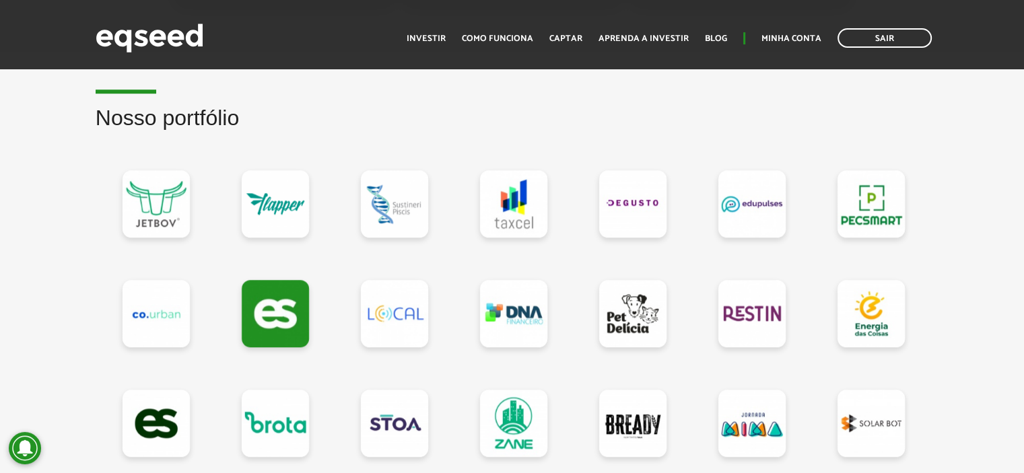 The width and height of the screenshot is (1024, 473). Describe the element at coordinates (395, 204) in the screenshot. I see `a: Sustineri Piscis` at that location.